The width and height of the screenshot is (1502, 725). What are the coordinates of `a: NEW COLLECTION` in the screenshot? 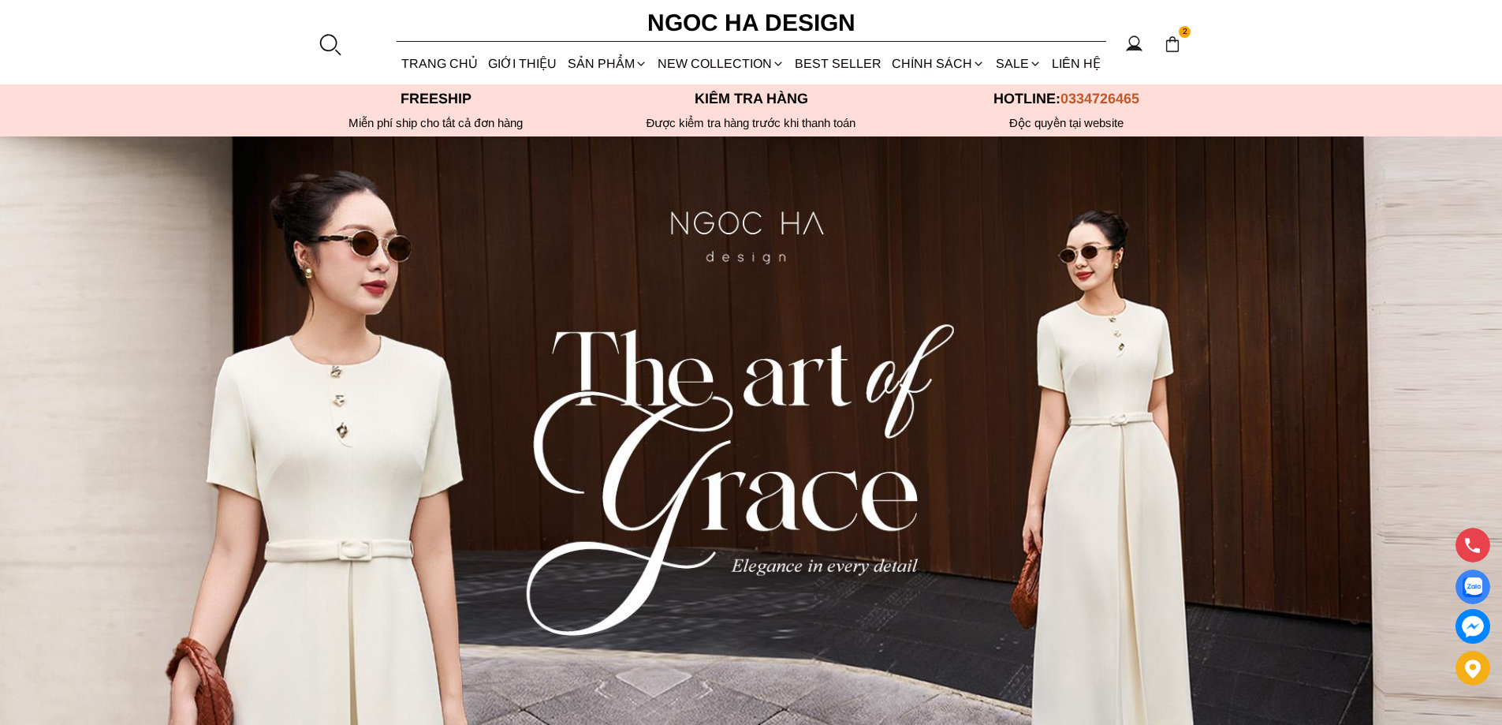 It's located at (721, 63).